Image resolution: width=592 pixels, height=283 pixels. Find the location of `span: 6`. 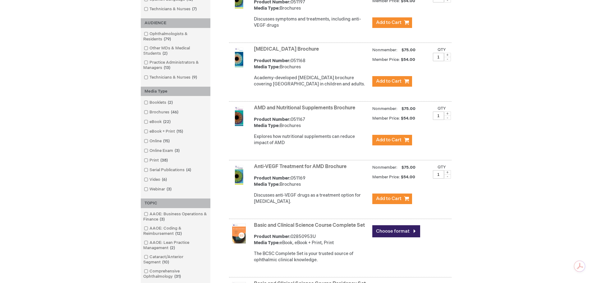

span: 6 is located at coordinates (164, 180).